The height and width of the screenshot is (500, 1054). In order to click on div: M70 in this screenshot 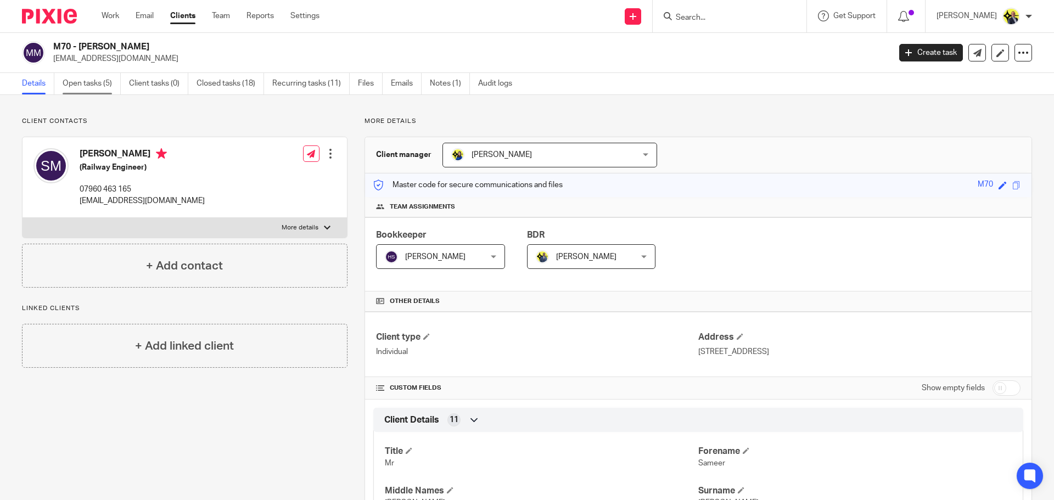, I will do `click(985, 185)`.